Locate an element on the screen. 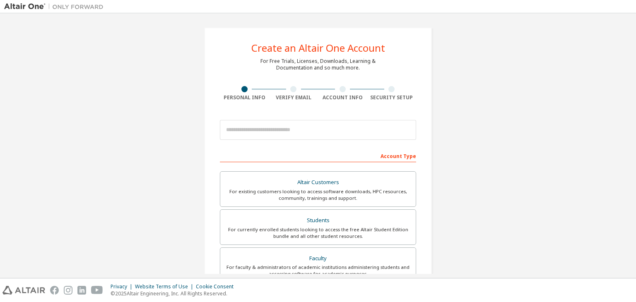  div: Privacy is located at coordinates (123, 287).